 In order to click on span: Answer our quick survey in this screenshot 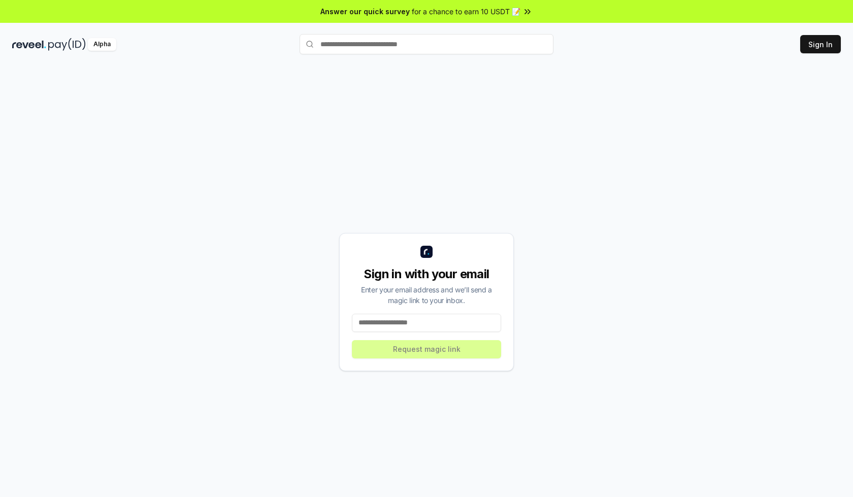, I will do `click(365, 11)`.